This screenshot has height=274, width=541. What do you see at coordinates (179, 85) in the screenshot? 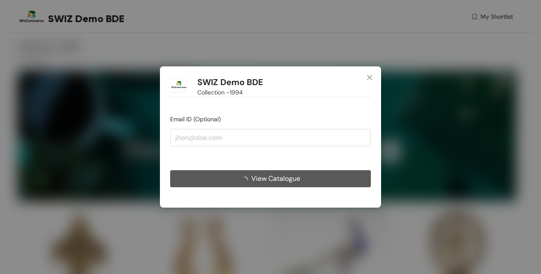
I see `img: Buyer Portal` at bounding box center [179, 85].